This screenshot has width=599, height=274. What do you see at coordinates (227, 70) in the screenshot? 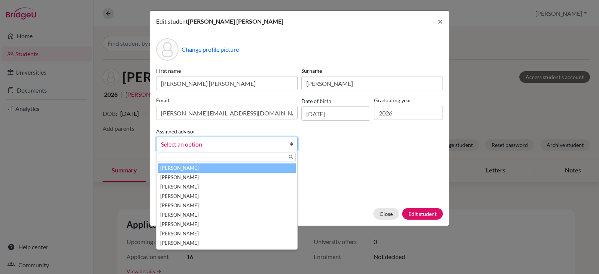
I see `label: First name` at bounding box center [227, 70].